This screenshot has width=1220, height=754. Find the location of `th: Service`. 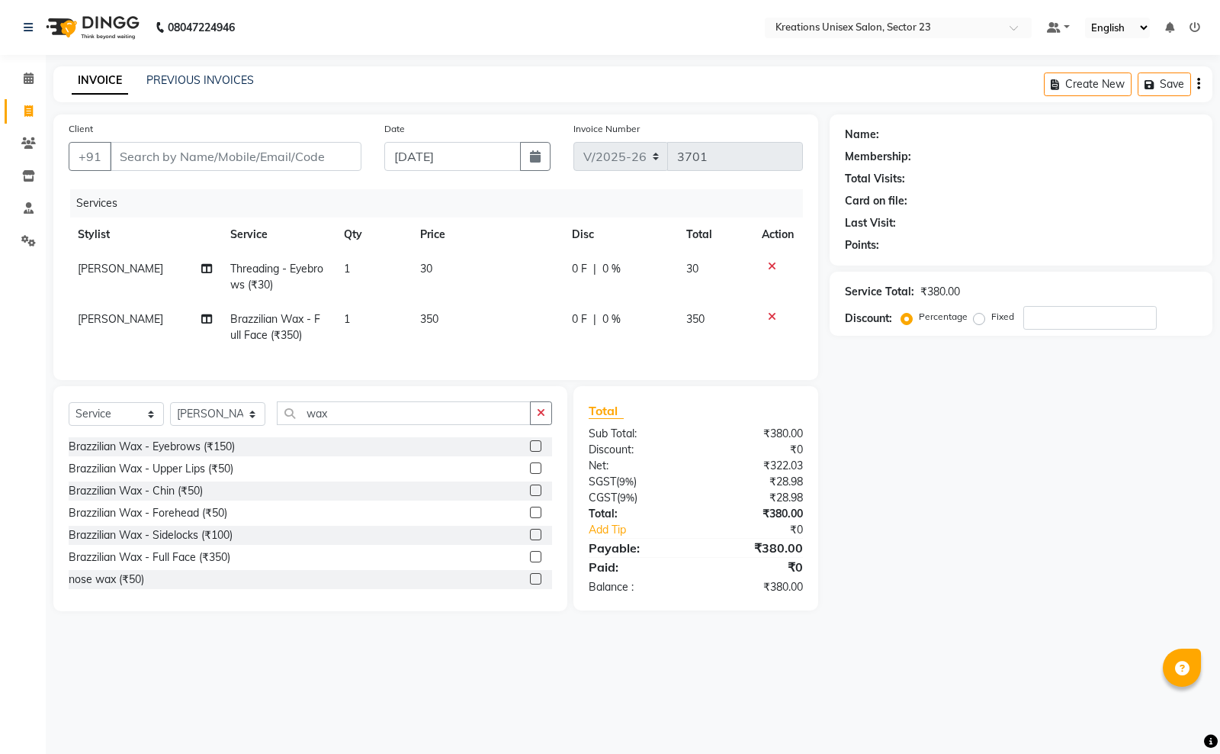

th: Service is located at coordinates (278, 234).